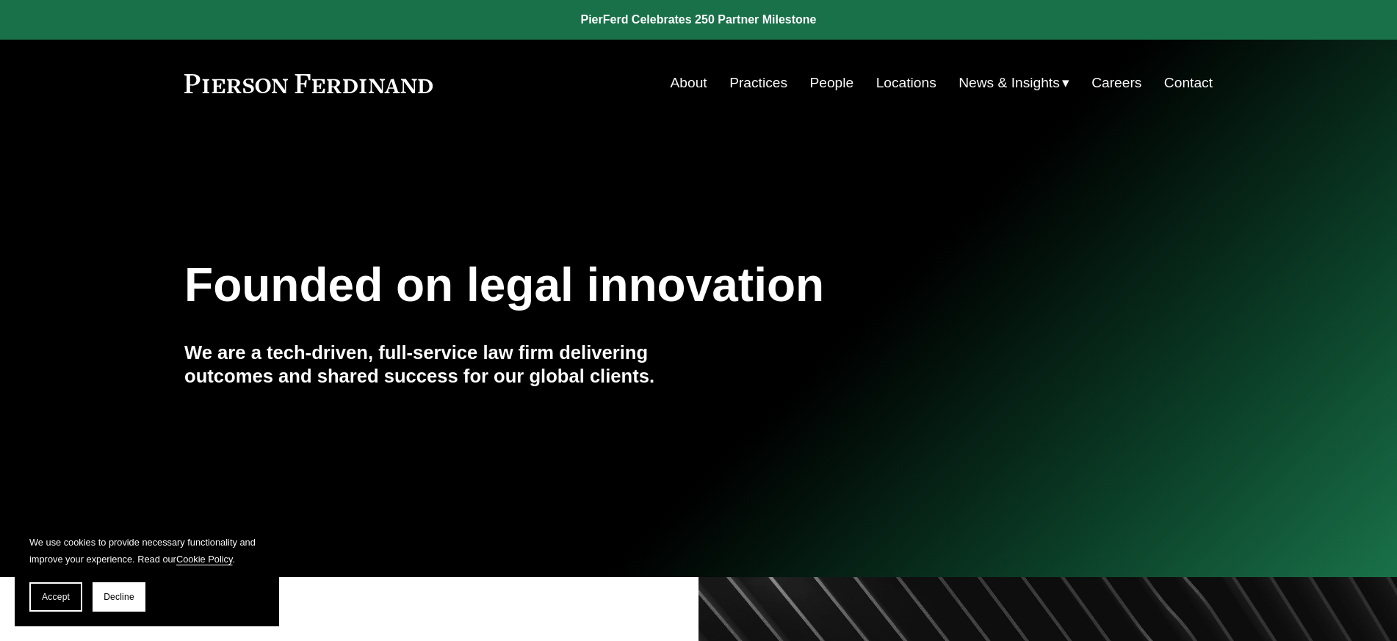 The image size is (1397, 641). Describe the element at coordinates (1013, 83) in the screenshot. I see `a: folder dropdown` at that location.